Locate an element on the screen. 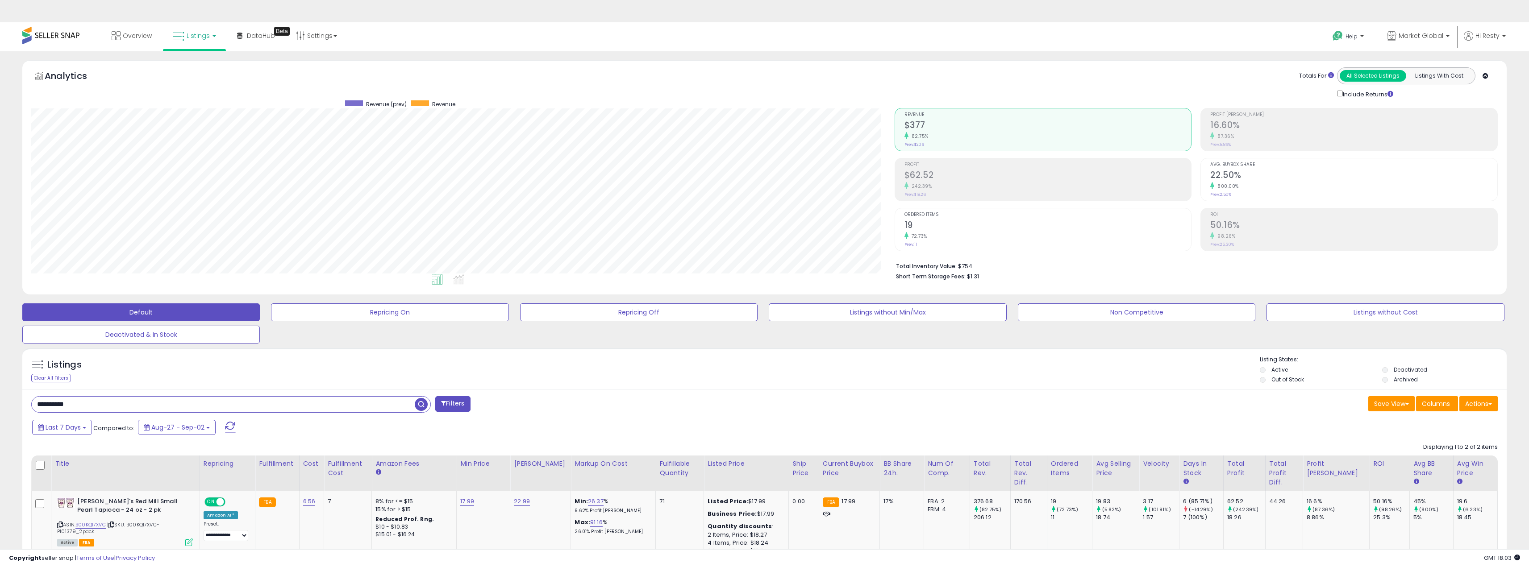 This screenshot has height=567, width=1529. div: 18.26 is located at coordinates (1246, 518).